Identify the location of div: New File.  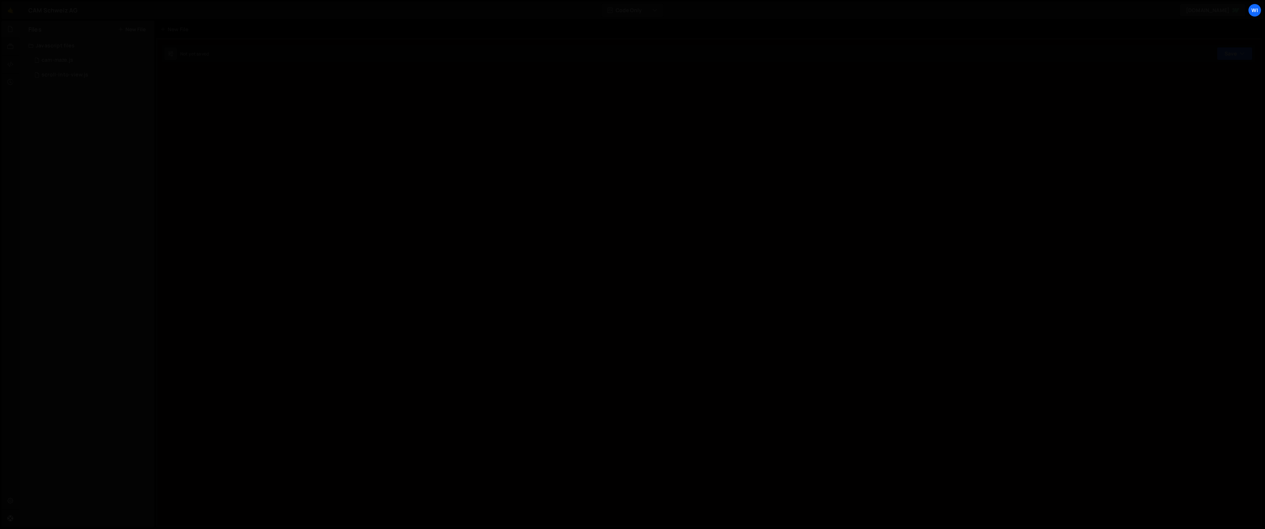
(176, 29).